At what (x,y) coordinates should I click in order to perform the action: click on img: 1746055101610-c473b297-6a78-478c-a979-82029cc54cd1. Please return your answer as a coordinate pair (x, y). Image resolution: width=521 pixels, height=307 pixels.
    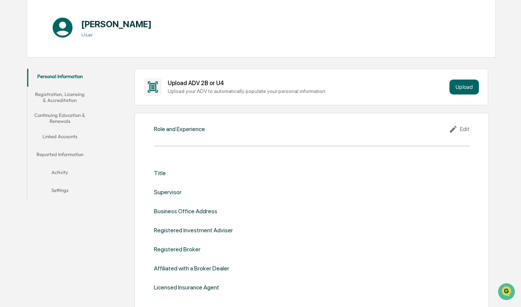
    Looking at the image, I should click on (14, 64).